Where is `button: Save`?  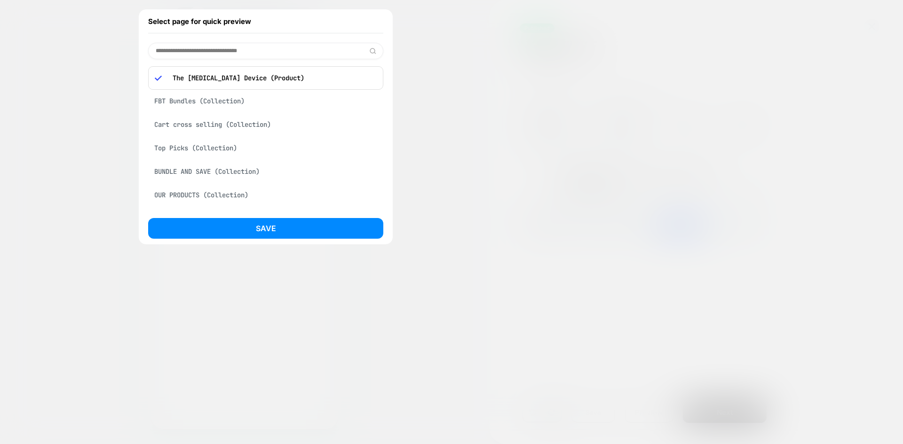
button: Save is located at coordinates (266, 228).